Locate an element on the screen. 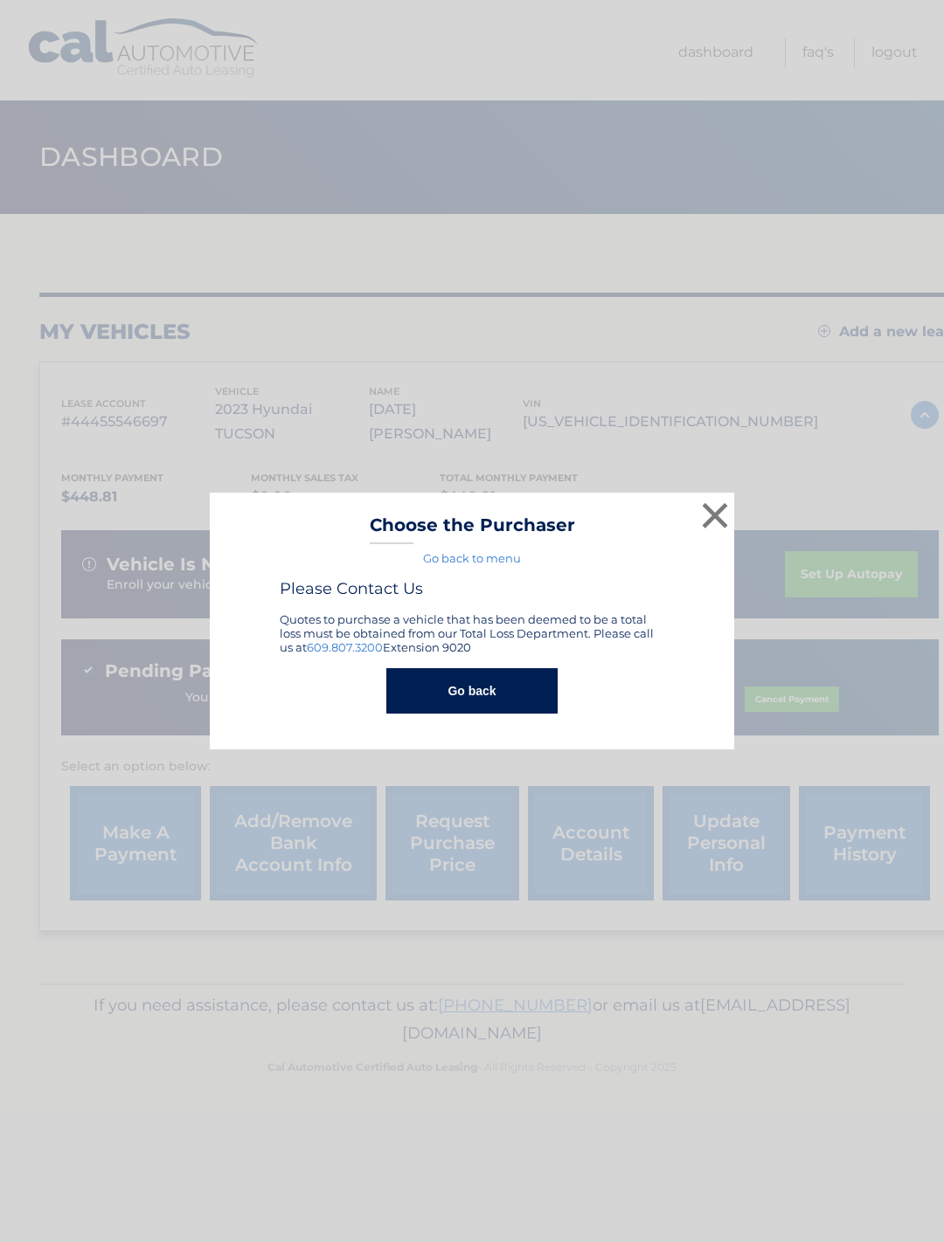 The height and width of the screenshot is (1242, 944). a: Go back to menu is located at coordinates (472, 558).